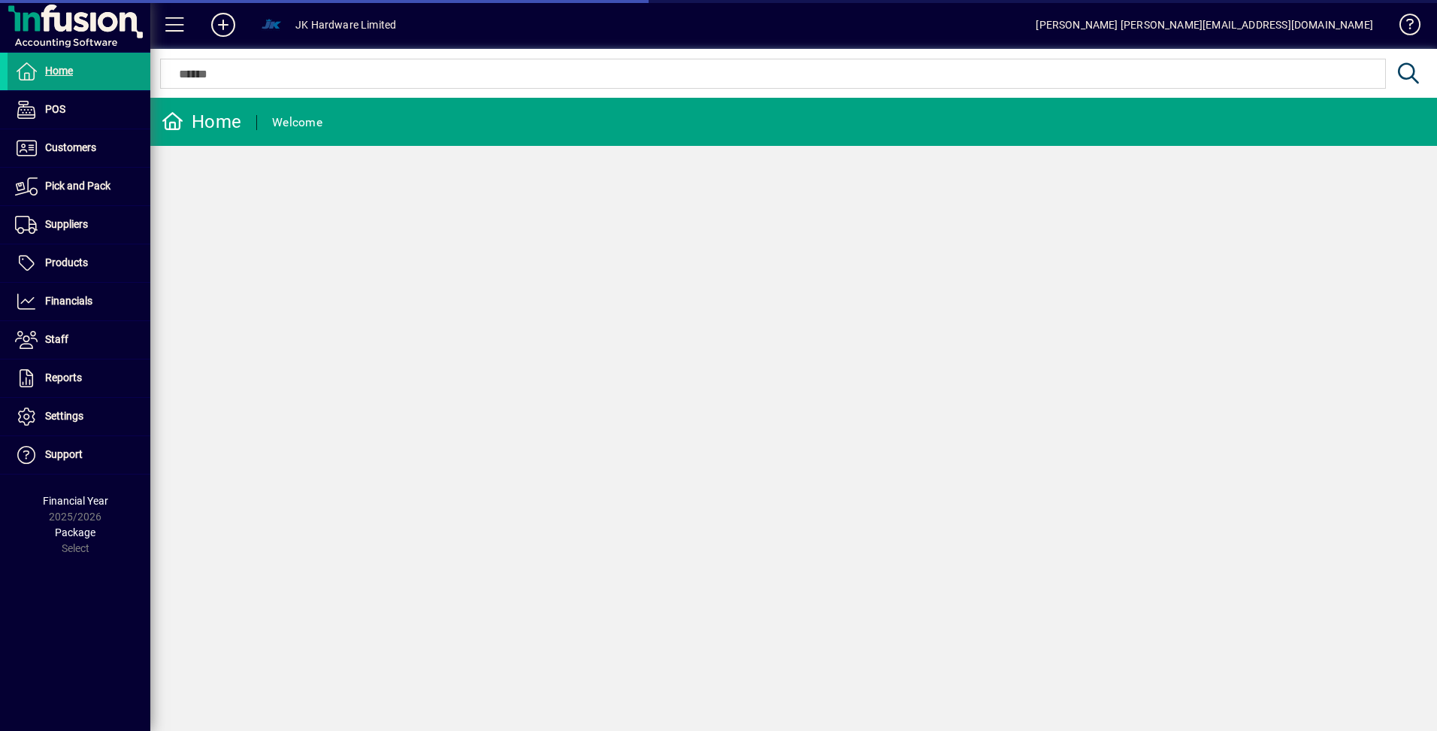 Image resolution: width=1437 pixels, height=731 pixels. Describe the element at coordinates (68, 301) in the screenshot. I see `span: Financials` at that location.